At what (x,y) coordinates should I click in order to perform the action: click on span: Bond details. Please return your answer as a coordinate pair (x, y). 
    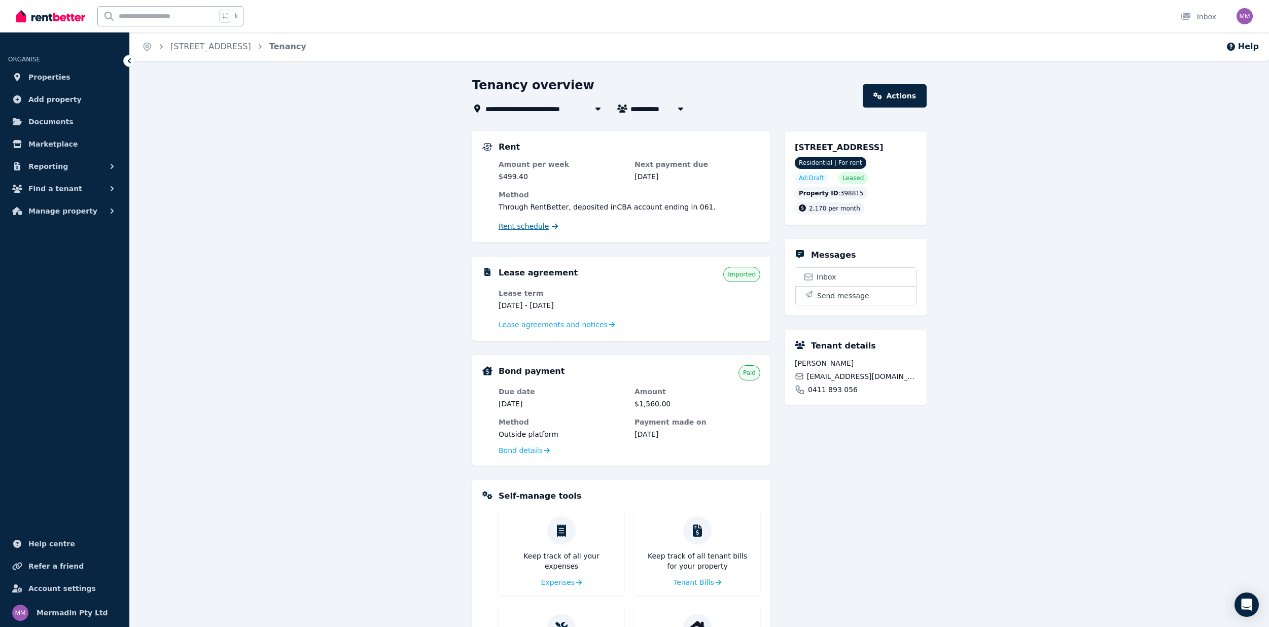
    Looking at the image, I should click on (520, 450).